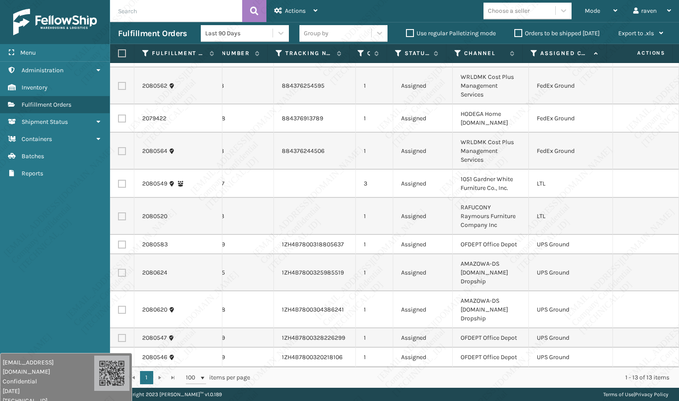  I want to click on a: 2080549, so click(155, 184).